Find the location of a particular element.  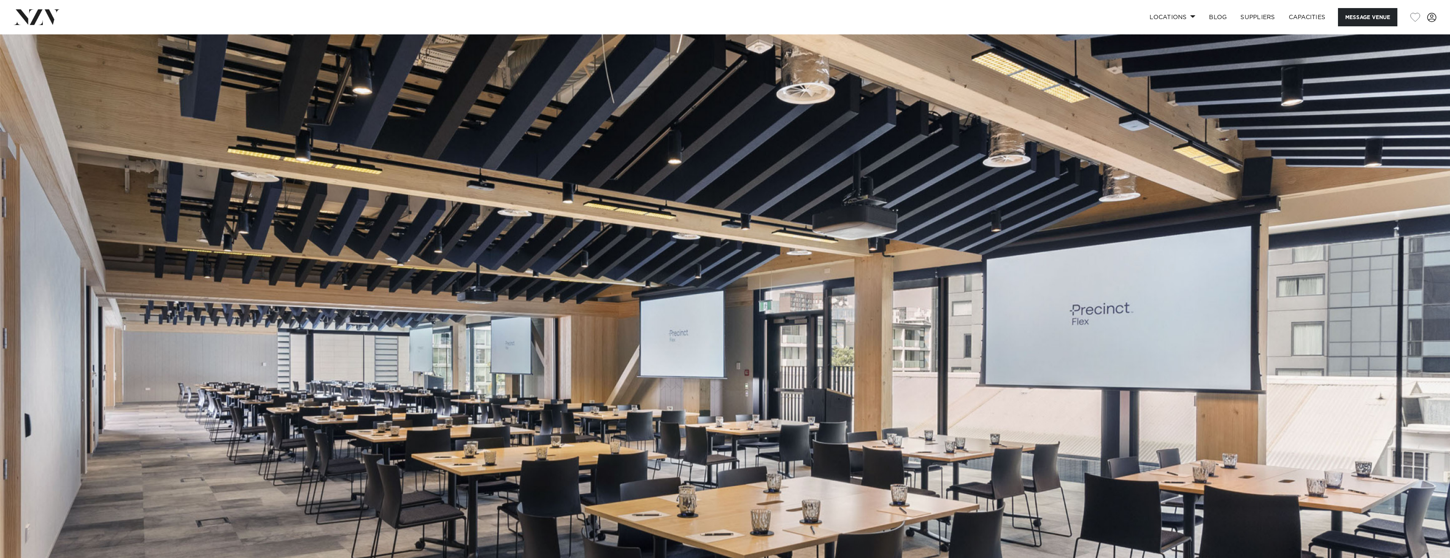

a: SUPPLIERS is located at coordinates (1258, 17).